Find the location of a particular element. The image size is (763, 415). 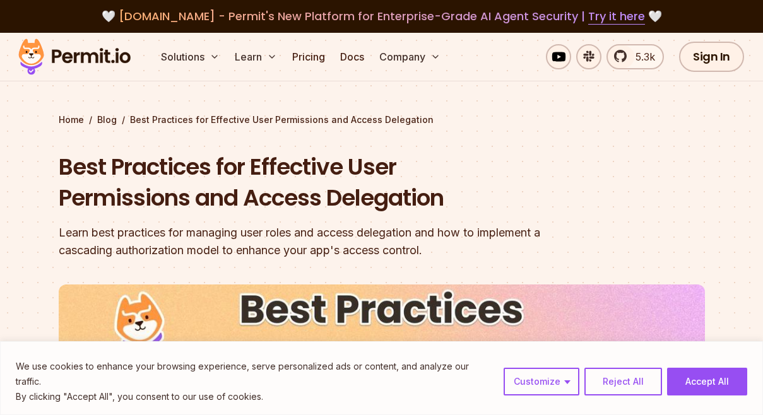

p: By clicking "Accept All", you consent to our use of cookies. is located at coordinates (255, 397).